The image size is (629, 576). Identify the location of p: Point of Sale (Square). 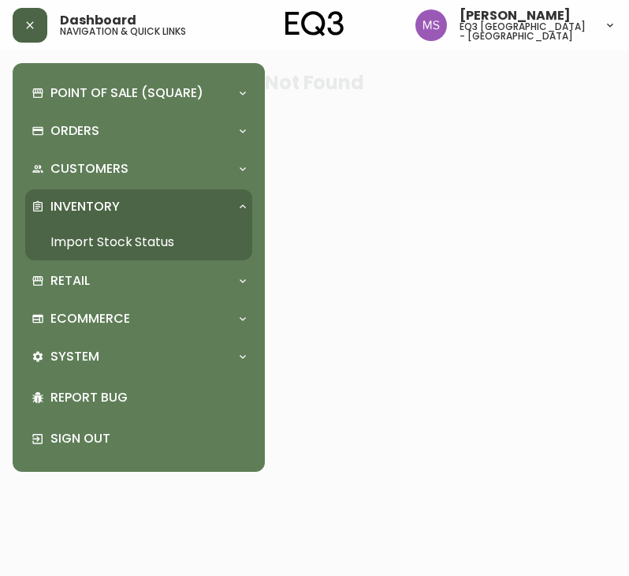
(127, 93).